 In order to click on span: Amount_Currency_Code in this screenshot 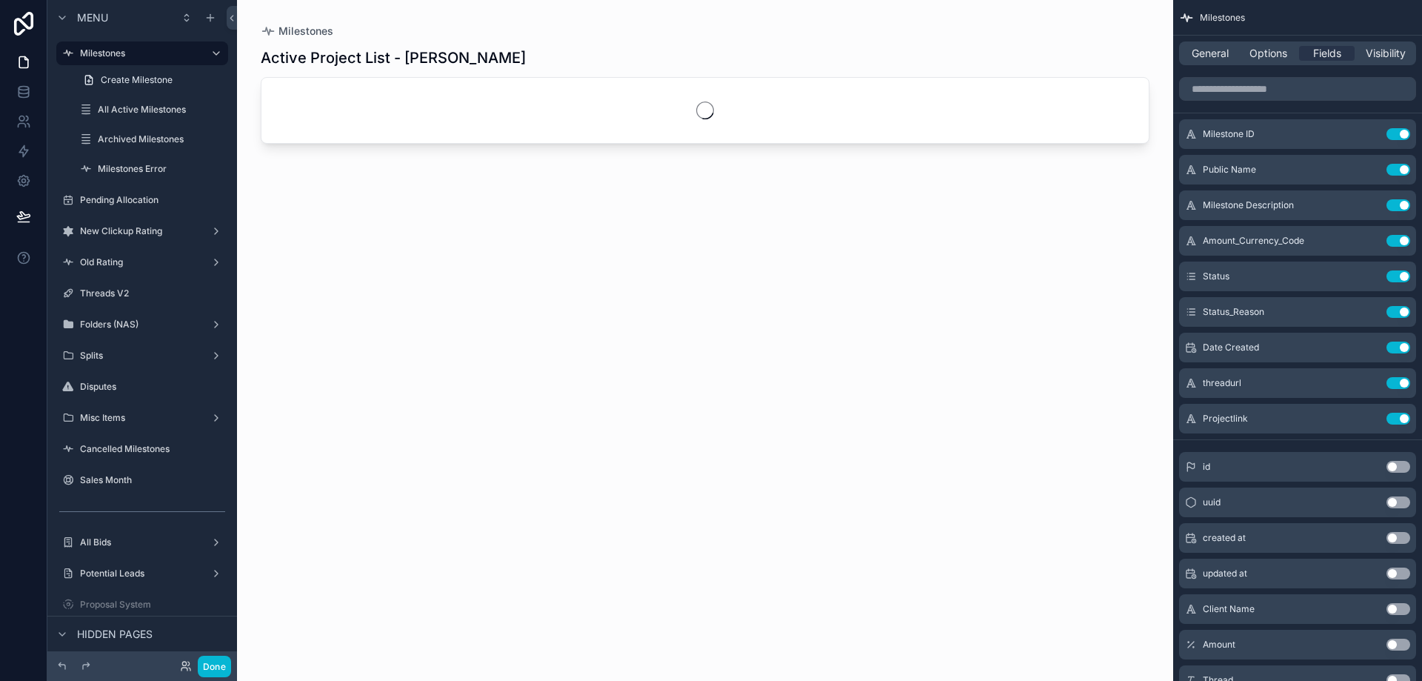, I will do `click(1253, 241)`.